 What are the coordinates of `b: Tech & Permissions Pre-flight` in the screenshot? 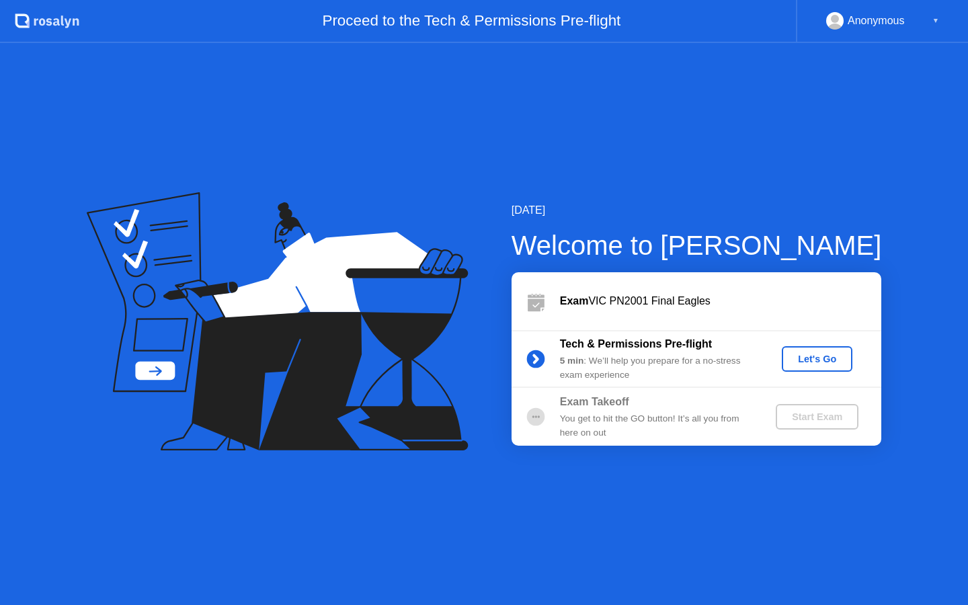 It's located at (636, 343).